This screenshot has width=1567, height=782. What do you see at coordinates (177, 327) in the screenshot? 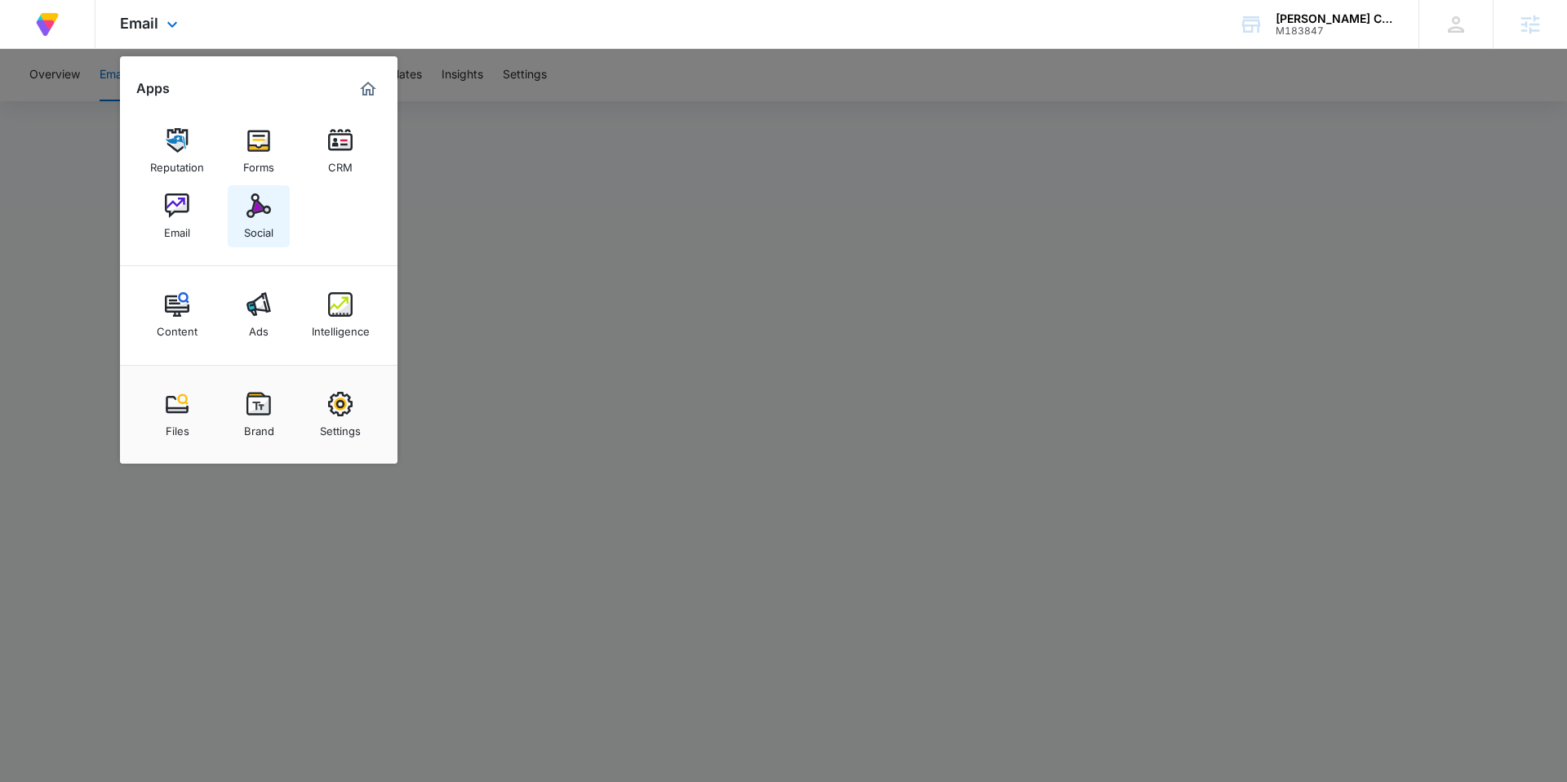
I see `div: Content` at bounding box center [177, 327].